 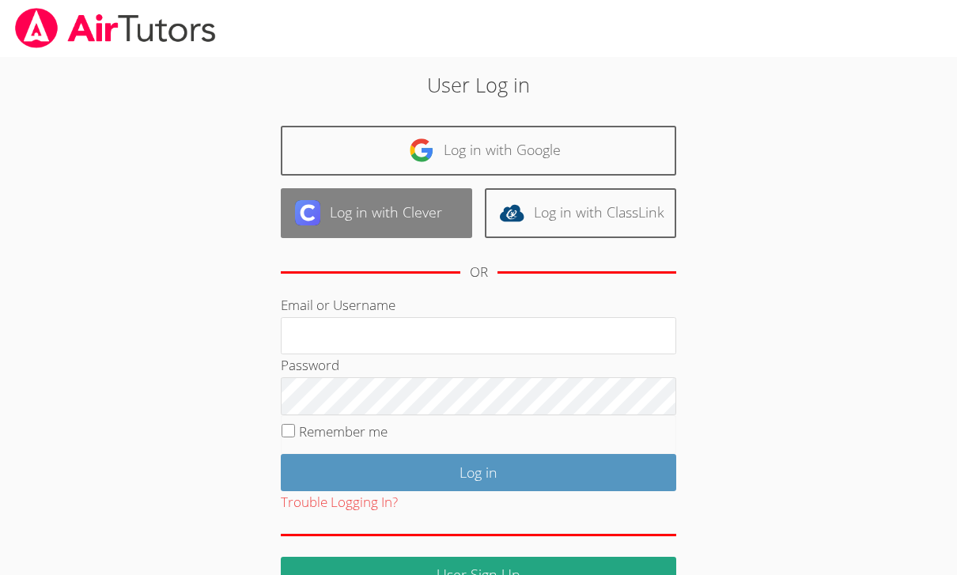 What do you see at coordinates (478, 85) in the screenshot?
I see `h2: User Log in` at bounding box center [478, 85].